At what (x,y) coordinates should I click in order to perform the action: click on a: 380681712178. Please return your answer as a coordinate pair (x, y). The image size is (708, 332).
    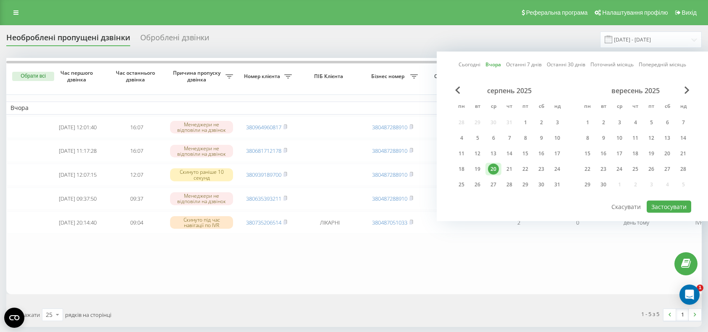
    Looking at the image, I should click on (264, 151).